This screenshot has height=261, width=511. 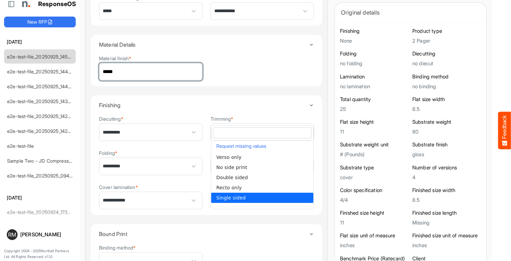 What do you see at coordinates (447, 122) in the screenshot?
I see `h6: Substrate weight` at bounding box center [447, 122].